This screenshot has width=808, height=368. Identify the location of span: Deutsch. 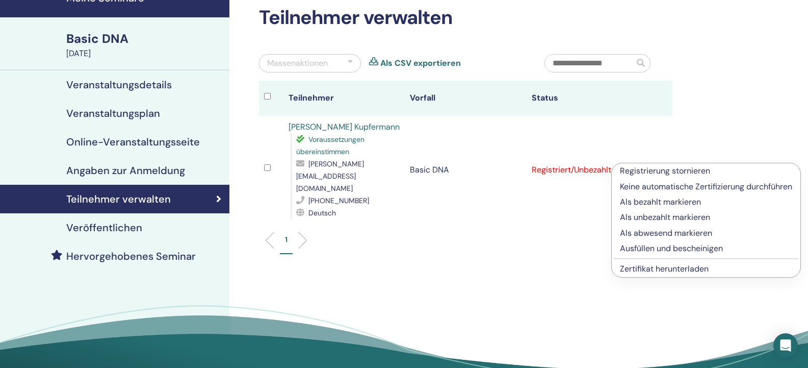
(322, 213).